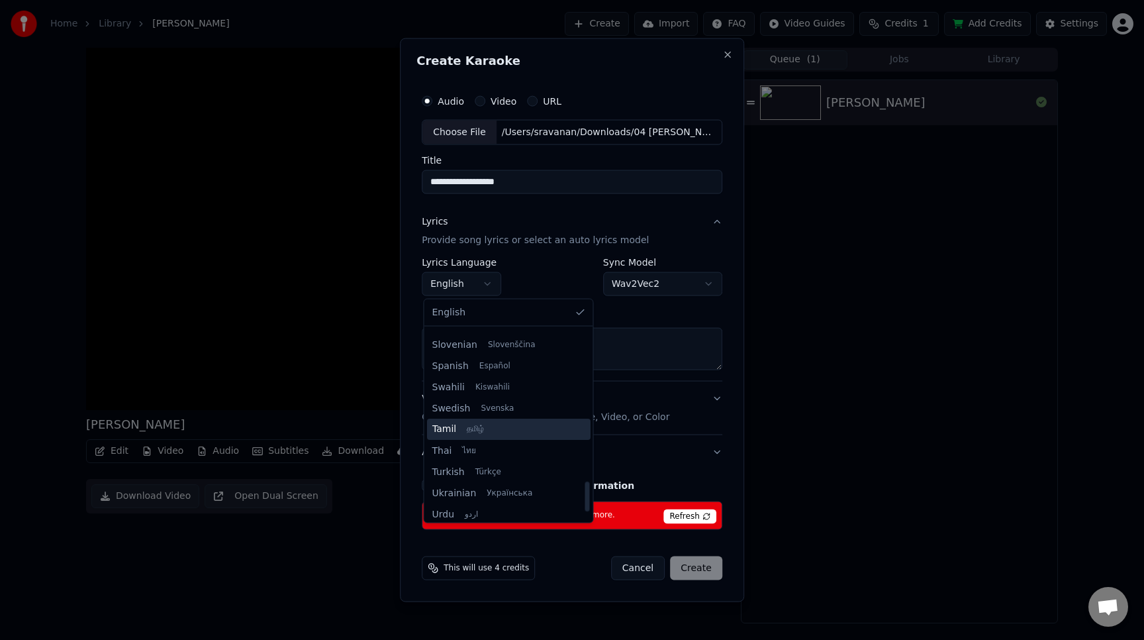 This screenshot has width=1144, height=640. I want to click on span: Swedish, so click(452, 409).